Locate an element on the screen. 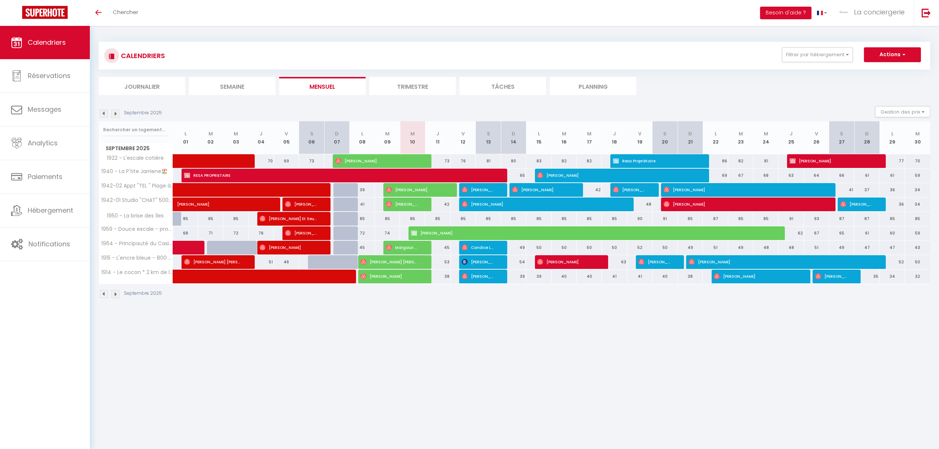  span: 1940 - La P'tite Jarriene🏖️ is located at coordinates (134, 171).